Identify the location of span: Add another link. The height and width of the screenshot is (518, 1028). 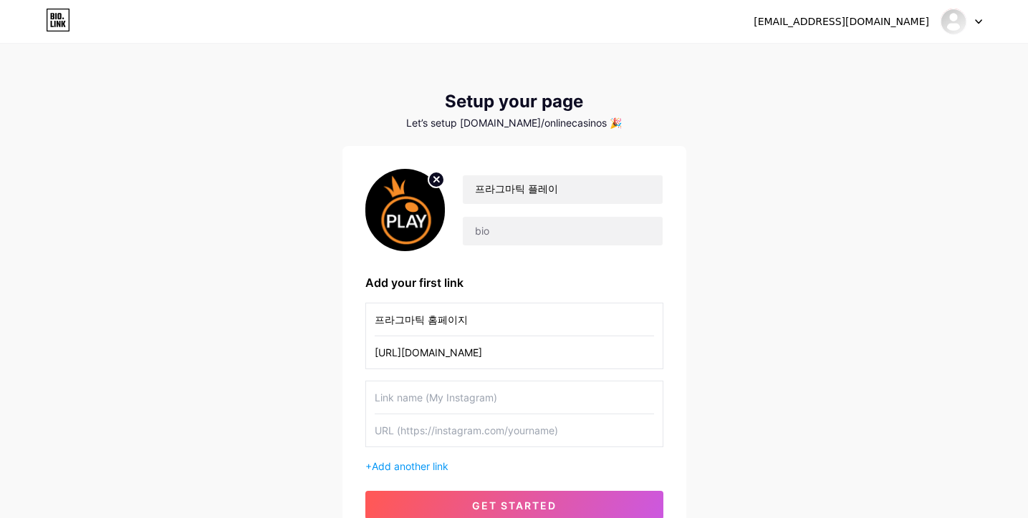
(410, 466).